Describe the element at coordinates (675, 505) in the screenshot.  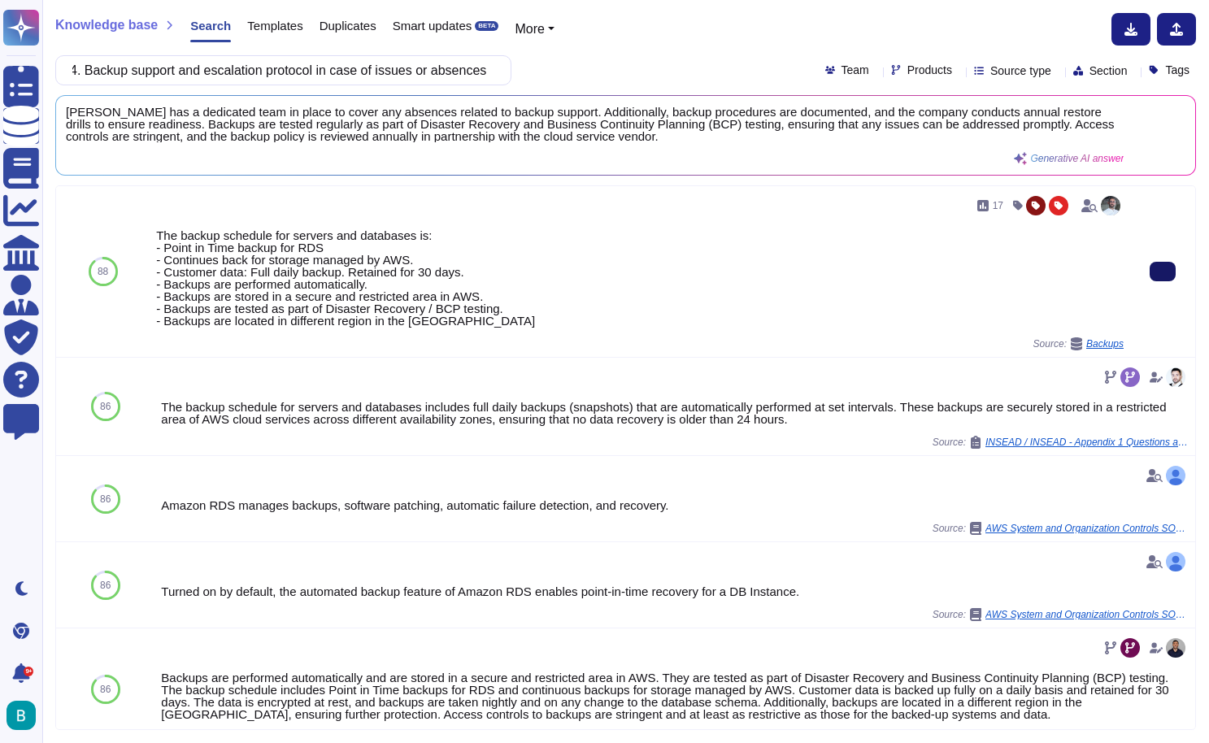
I see `div: Amazon RDS manages backups, software patching, automatic failure detection, and recovery.` at that location.